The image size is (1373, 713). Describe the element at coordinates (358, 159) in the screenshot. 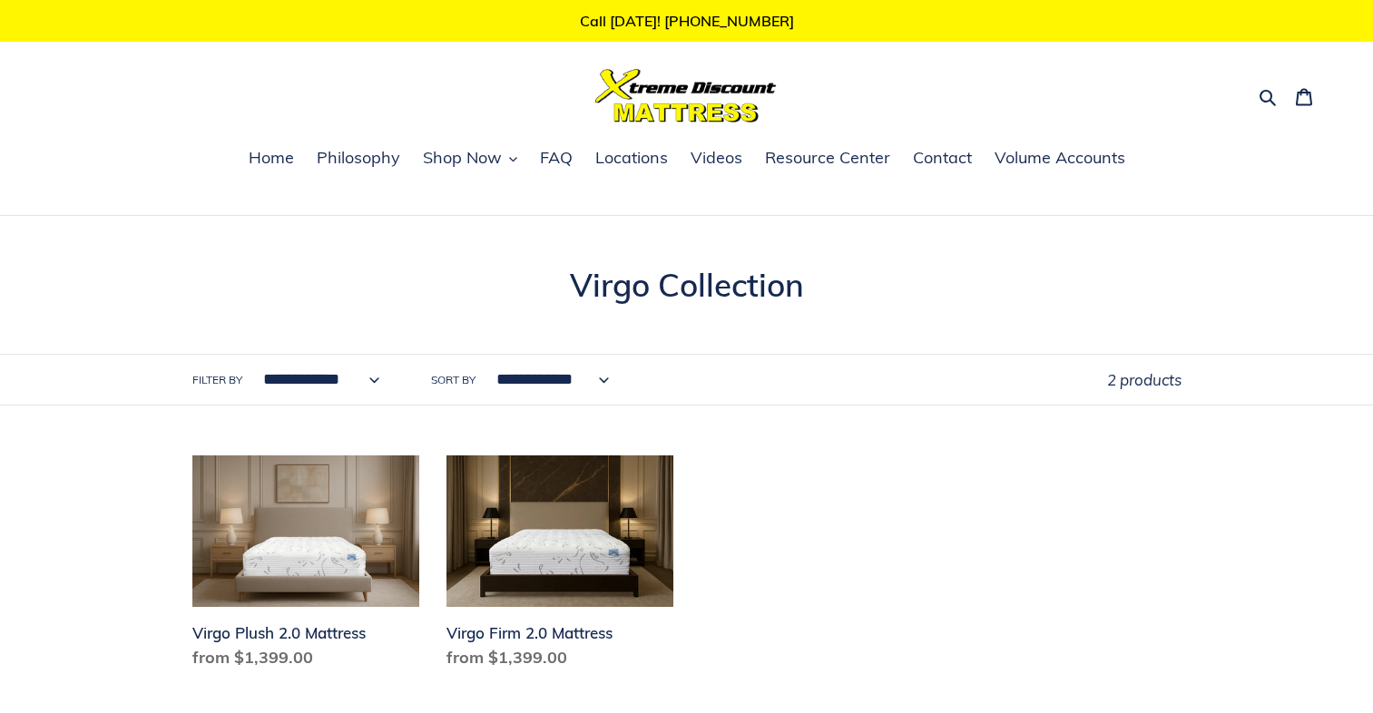

I see `a: Philosophy` at that location.